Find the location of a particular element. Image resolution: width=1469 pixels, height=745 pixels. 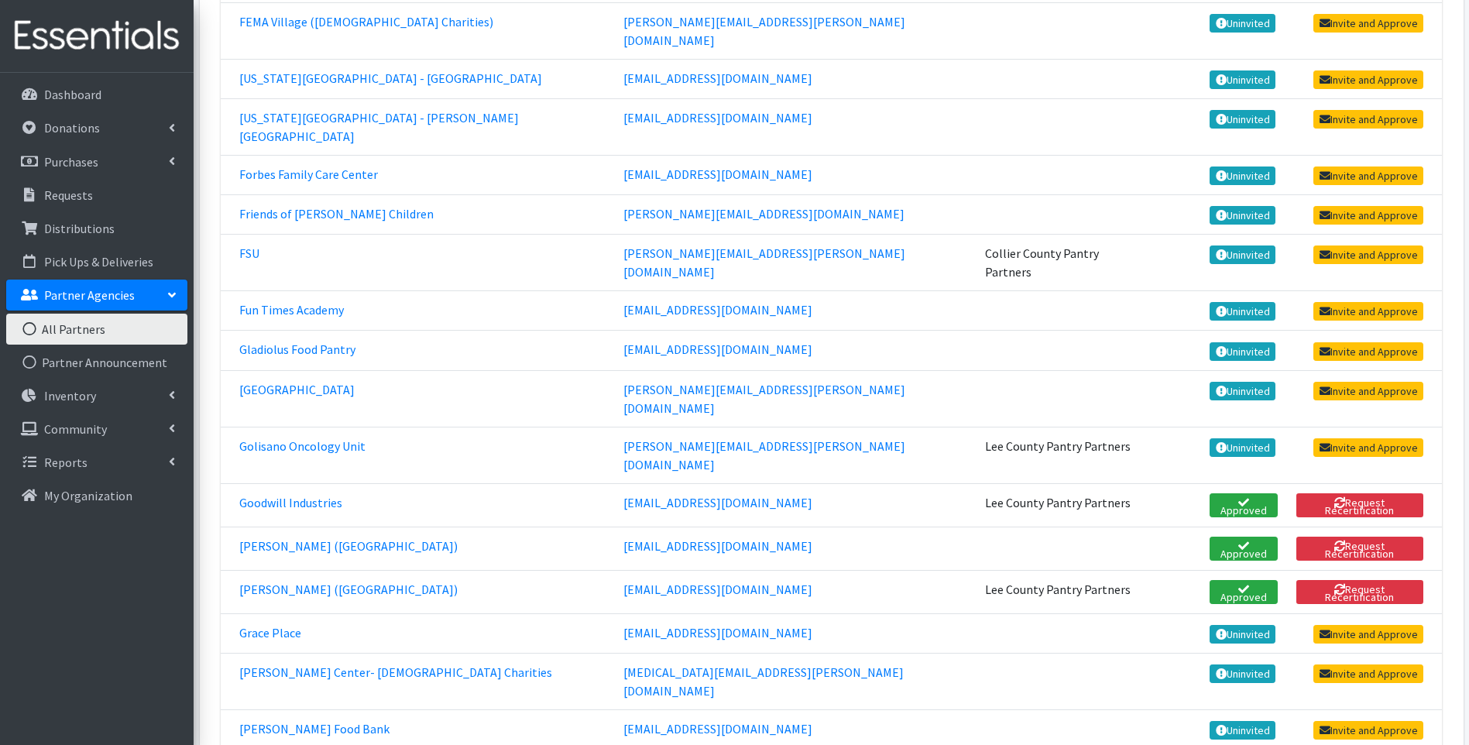

a: Golisano Oncology Unit is located at coordinates (302, 446).